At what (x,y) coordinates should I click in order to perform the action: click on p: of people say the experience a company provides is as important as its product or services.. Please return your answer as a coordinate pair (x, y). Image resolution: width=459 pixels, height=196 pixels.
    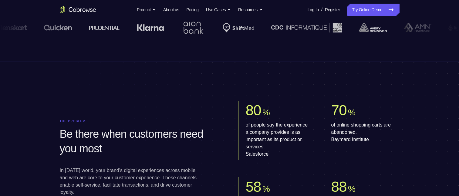
    Looking at the image, I should click on (278, 140).